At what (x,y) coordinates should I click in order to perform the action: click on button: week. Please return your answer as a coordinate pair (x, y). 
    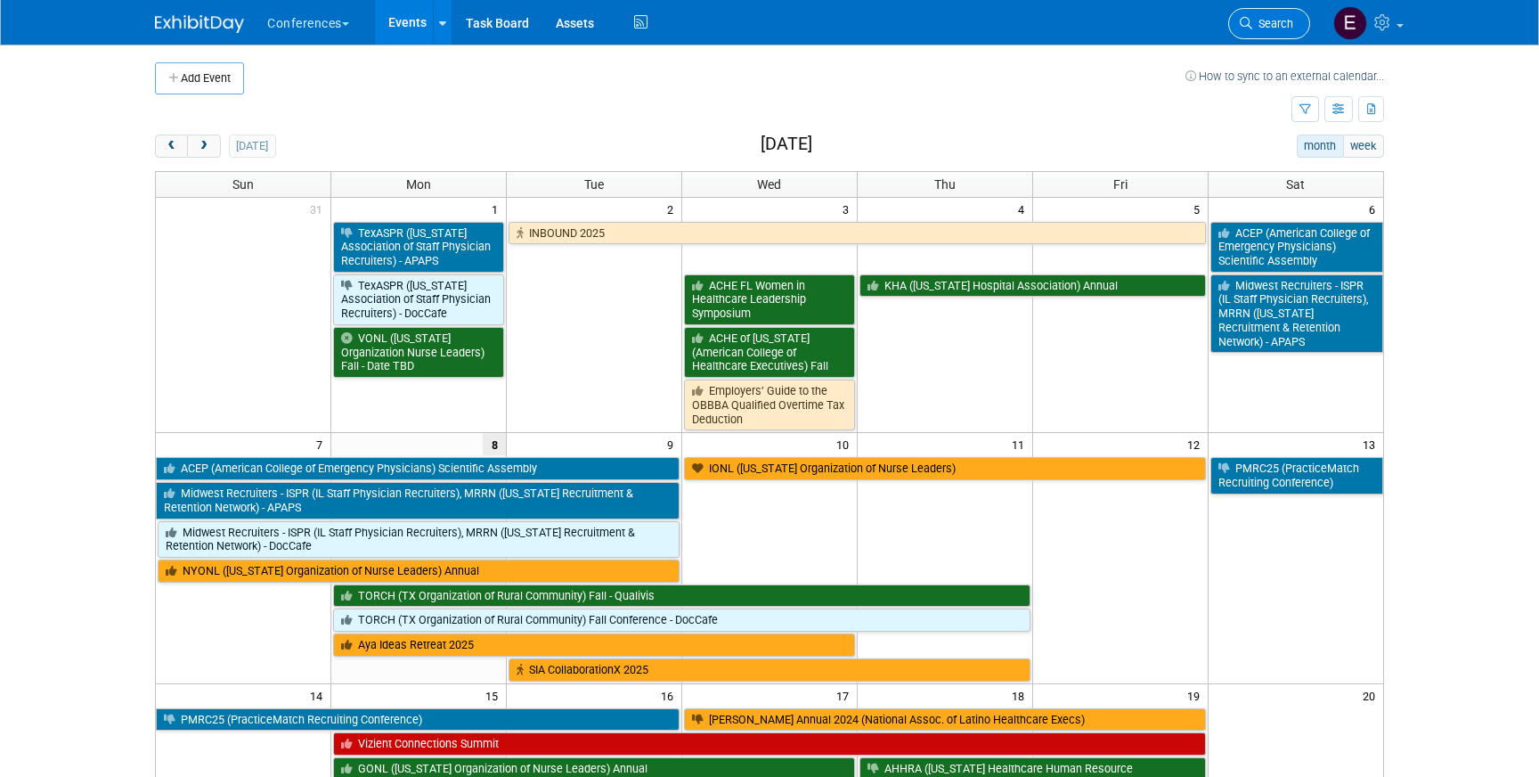
    Looking at the image, I should click on (1363, 146).